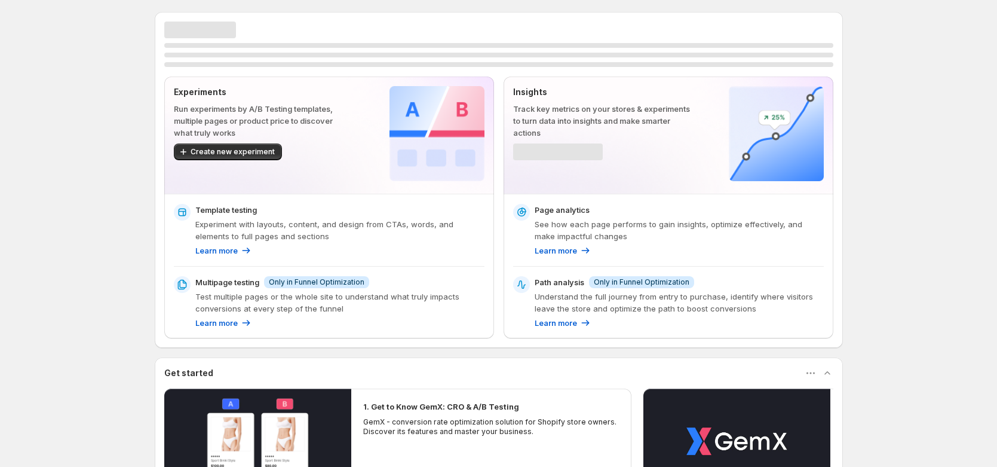 The width and height of the screenshot is (997, 467). What do you see at coordinates (602, 121) in the screenshot?
I see `p: Track key metrics on your stores & experiments to turn data into insights and make smarter actions` at bounding box center [602, 121].